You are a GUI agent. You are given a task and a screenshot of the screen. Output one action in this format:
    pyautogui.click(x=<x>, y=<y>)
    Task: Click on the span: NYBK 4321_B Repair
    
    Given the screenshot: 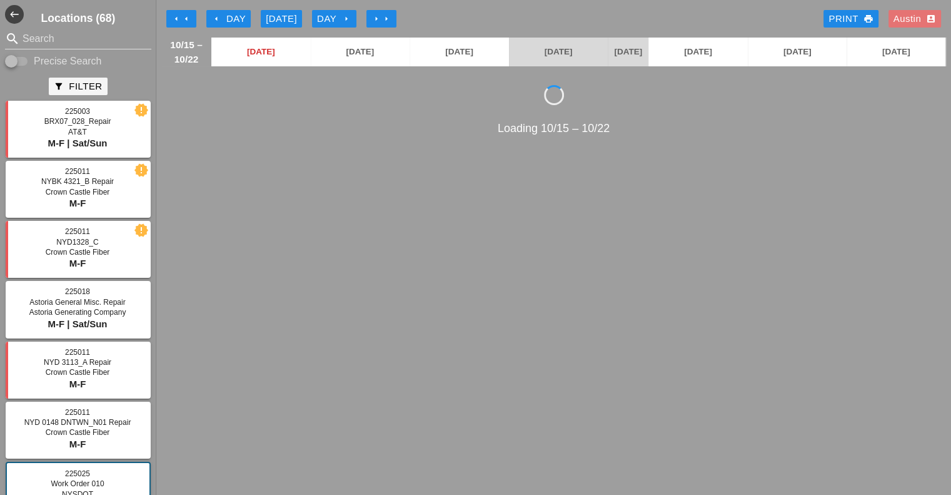 What is the action you would take?
    pyautogui.click(x=78, y=181)
    